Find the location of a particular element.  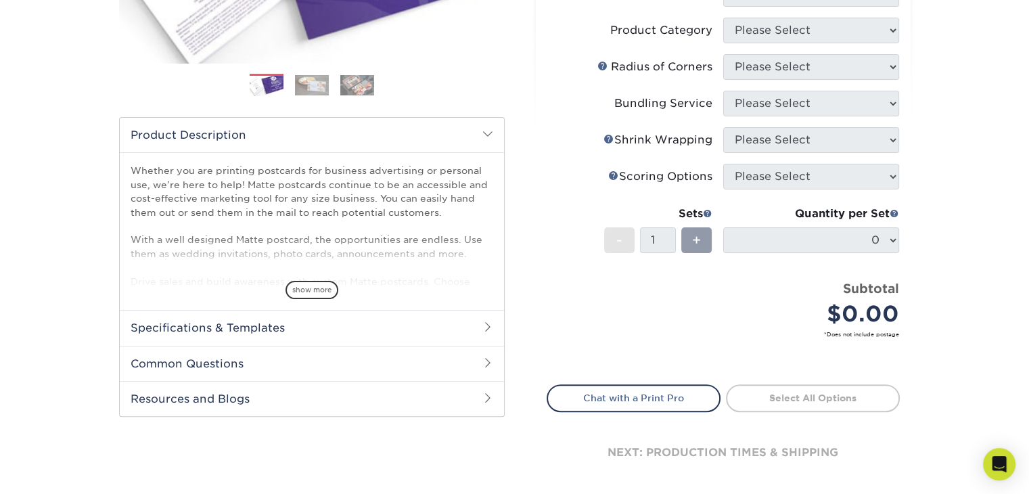

p: Whether you are printing postcards for business advertising or personal use, we’re here to help! ... is located at coordinates (312, 246).